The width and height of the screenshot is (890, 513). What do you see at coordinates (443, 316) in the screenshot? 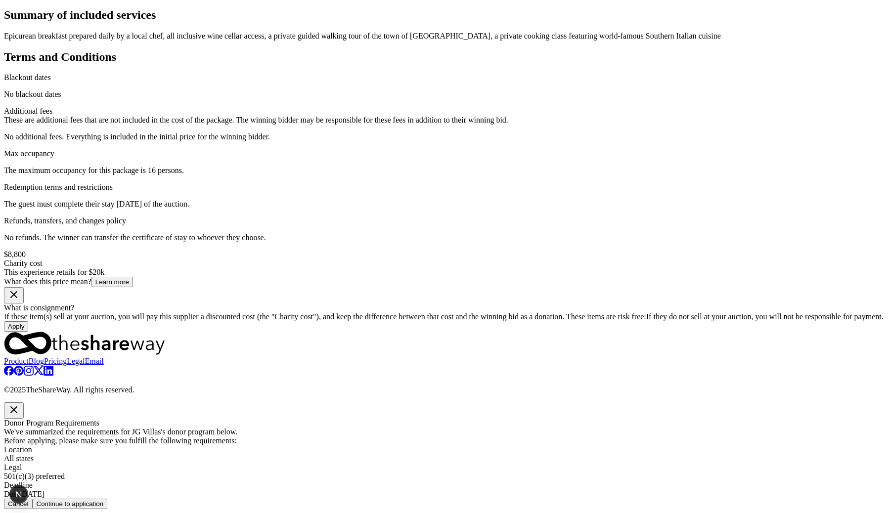
I see `span: If these item(s) sell at your auction, you will pay this supplier a discounted cost (the "Charity...` at bounding box center [443, 316].